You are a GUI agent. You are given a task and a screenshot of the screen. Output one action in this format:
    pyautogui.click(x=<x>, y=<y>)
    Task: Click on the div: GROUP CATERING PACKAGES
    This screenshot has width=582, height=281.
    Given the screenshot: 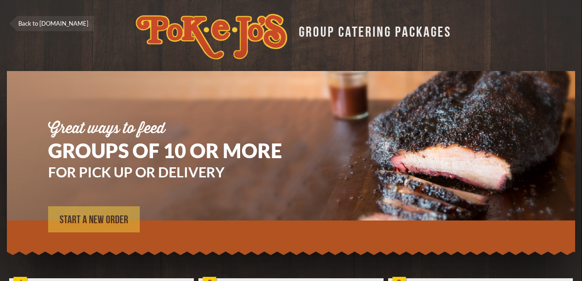 What is the action you would take?
    pyautogui.click(x=372, y=30)
    